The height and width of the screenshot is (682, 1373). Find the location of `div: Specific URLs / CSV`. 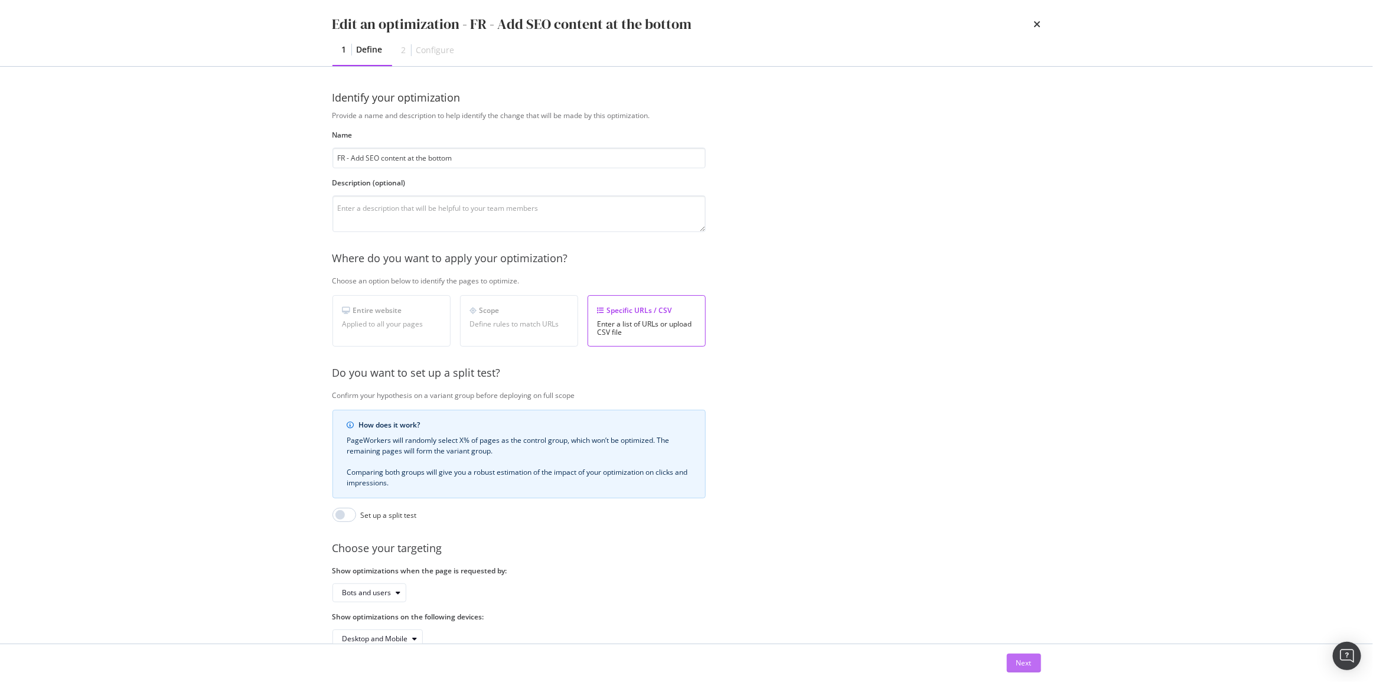

div: Specific URLs / CSV is located at coordinates (647, 310).